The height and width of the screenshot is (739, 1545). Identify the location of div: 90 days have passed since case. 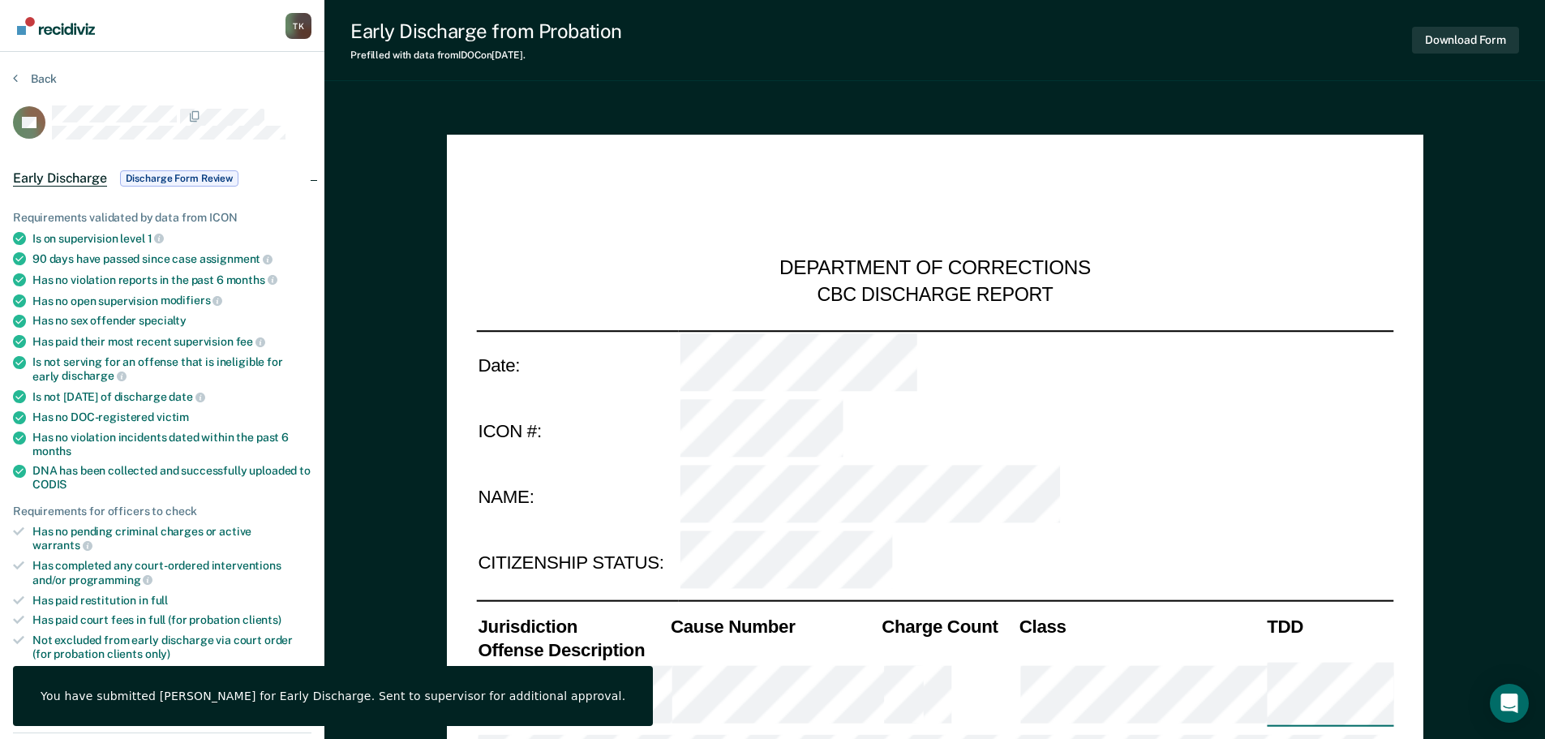
(172, 259).